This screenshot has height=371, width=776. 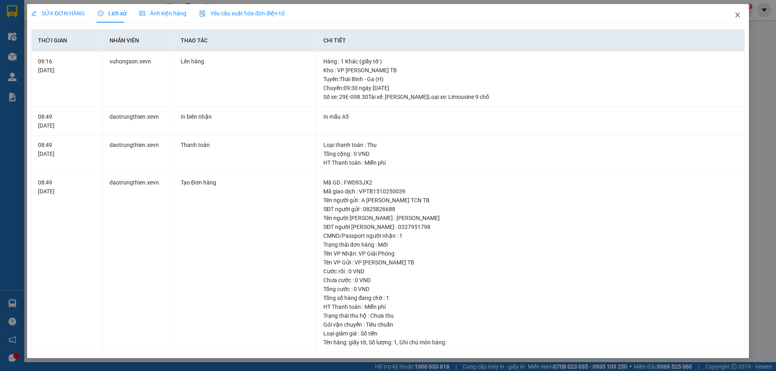 What do you see at coordinates (58, 13) in the screenshot?
I see `span: SỬA ĐƠN HÀNG` at bounding box center [58, 13].